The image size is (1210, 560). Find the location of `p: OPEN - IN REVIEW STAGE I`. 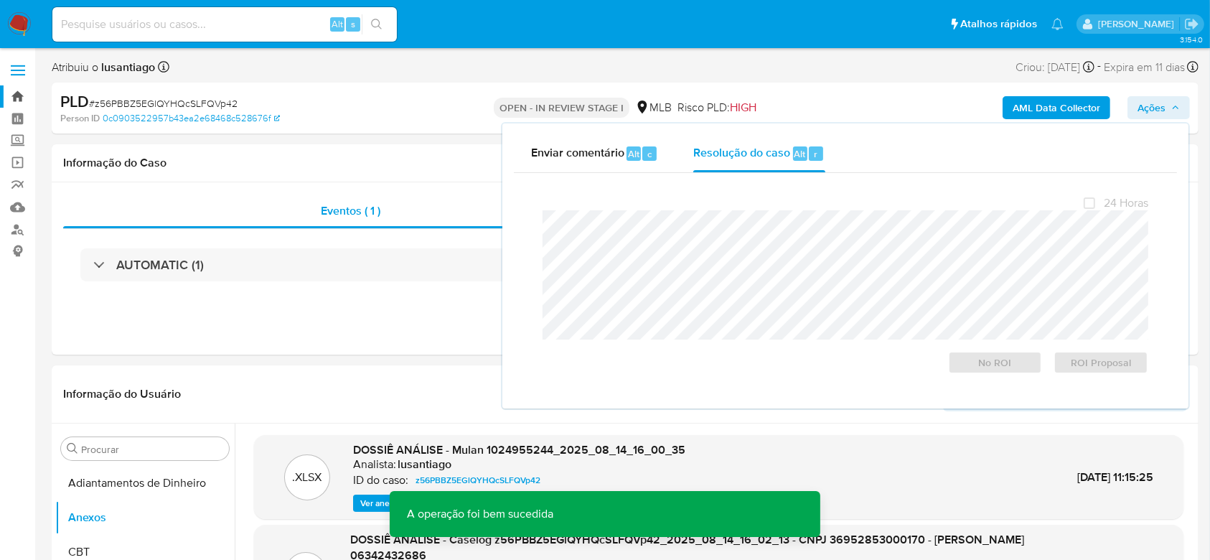

p: OPEN - IN REVIEW STAGE I is located at coordinates (561, 108).